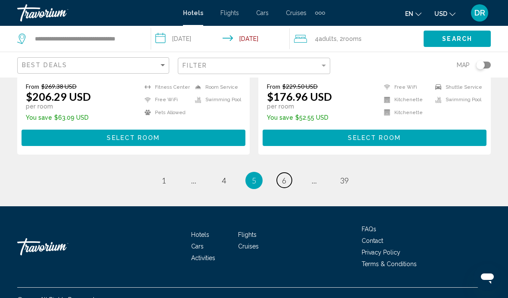  Describe the element at coordinates (300, 86) in the screenshot. I see `del: $229.50 USD` at that location.